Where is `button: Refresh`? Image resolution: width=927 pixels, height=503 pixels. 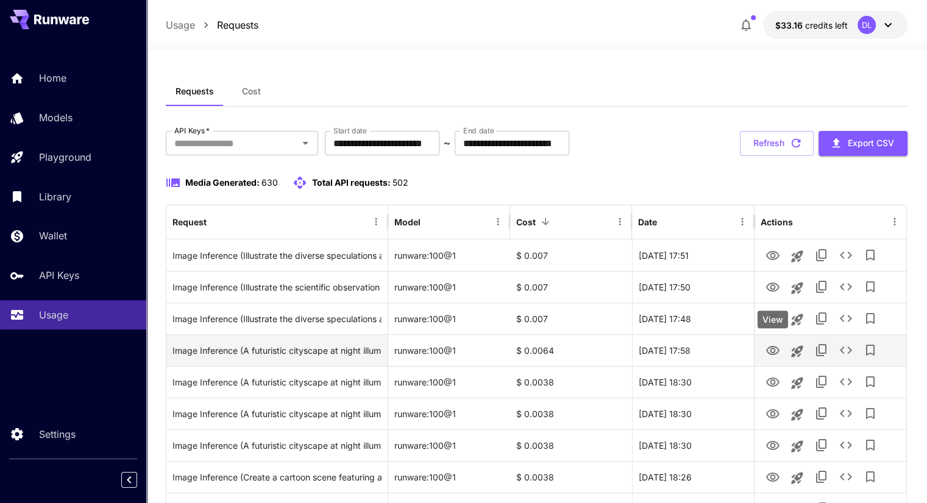
button: Refresh is located at coordinates (777, 143).